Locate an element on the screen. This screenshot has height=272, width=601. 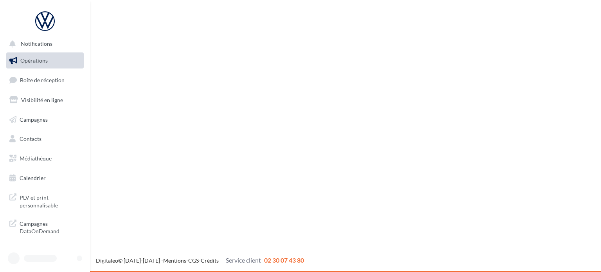
a: Médiathèque is located at coordinates (45, 159).